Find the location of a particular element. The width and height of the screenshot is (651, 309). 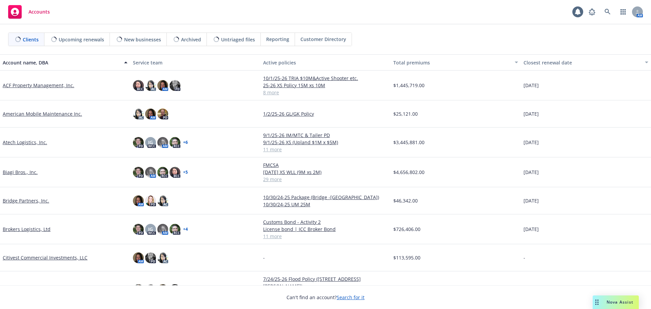

a: FMCSA is located at coordinates (325, 165).